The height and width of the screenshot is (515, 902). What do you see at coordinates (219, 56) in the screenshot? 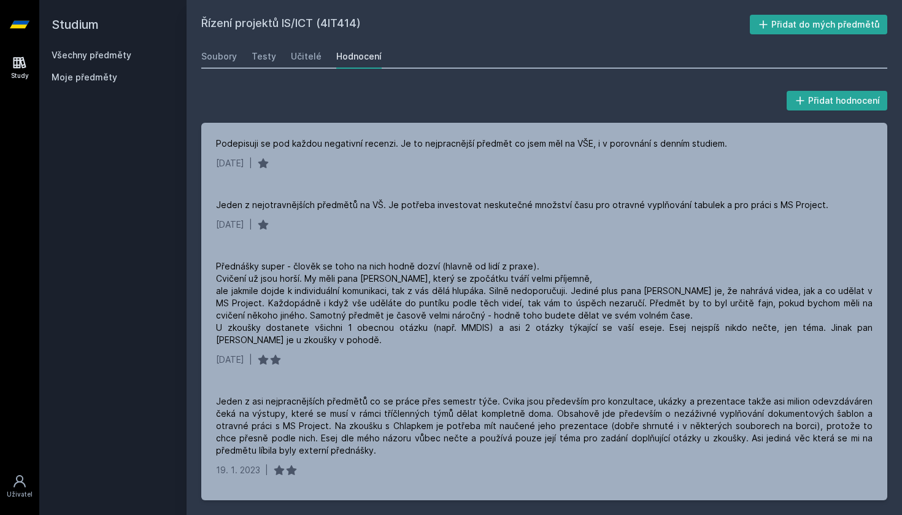
I see `a: Soubory` at bounding box center [219, 56].